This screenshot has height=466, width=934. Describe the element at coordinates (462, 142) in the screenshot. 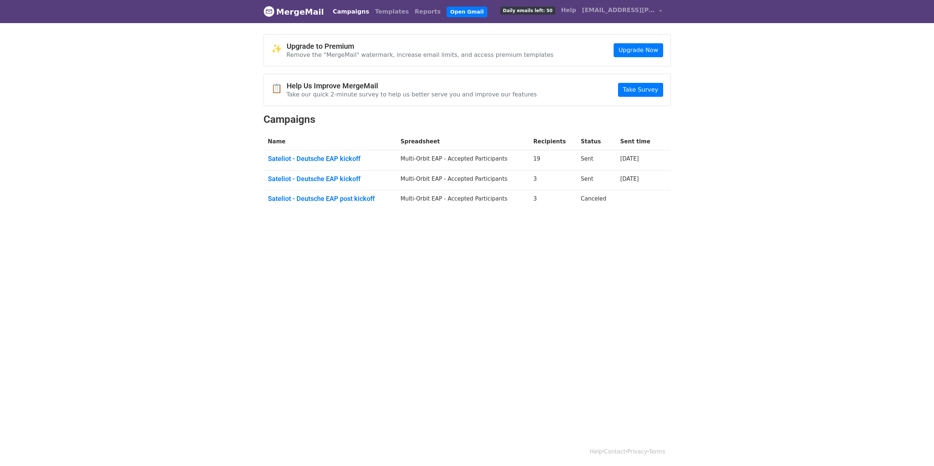

I see `th: Spreadsheet` at that location.